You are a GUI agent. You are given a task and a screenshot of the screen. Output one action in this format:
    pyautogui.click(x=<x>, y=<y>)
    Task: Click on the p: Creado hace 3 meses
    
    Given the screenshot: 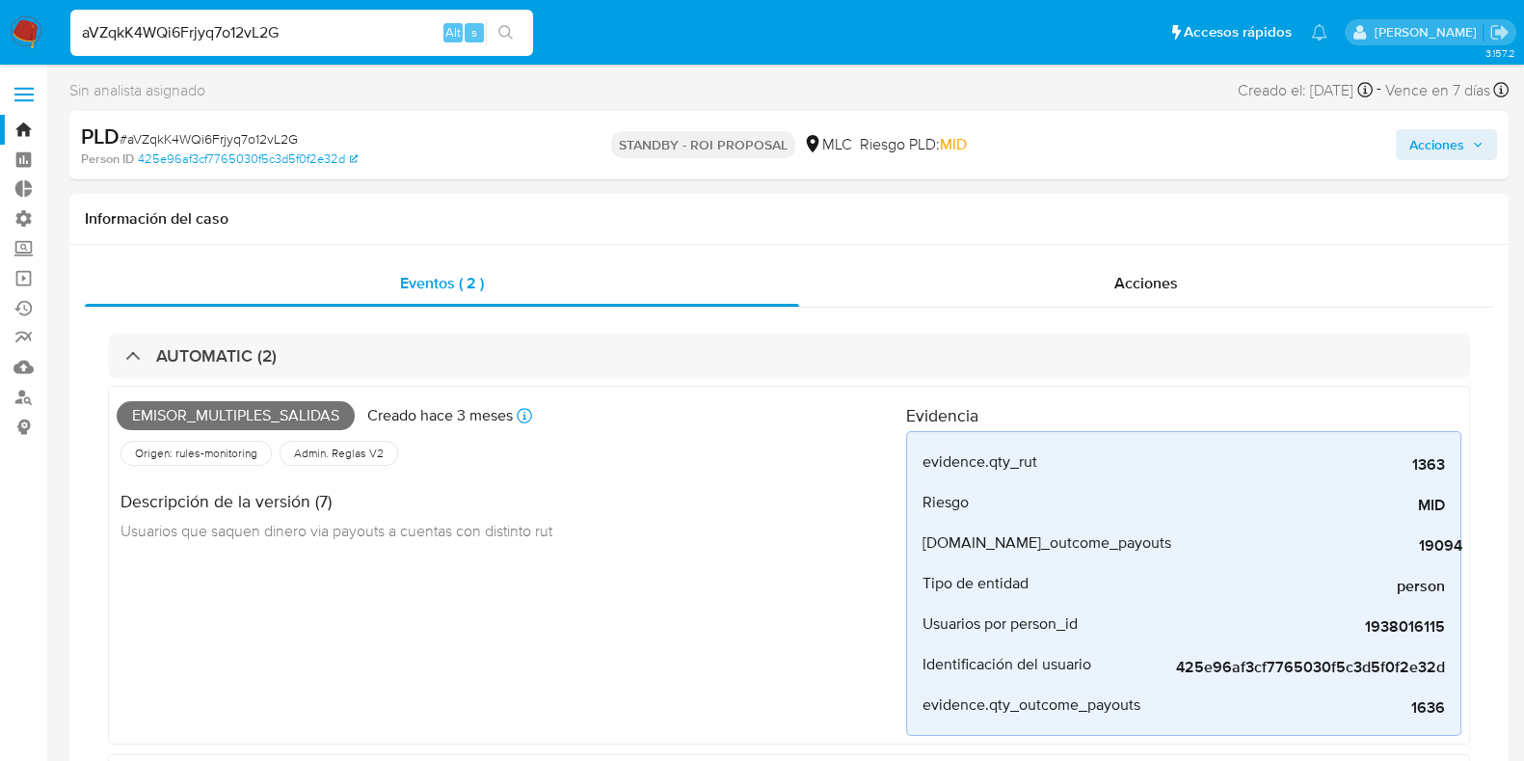 What is the action you would take?
    pyautogui.click(x=440, y=415)
    